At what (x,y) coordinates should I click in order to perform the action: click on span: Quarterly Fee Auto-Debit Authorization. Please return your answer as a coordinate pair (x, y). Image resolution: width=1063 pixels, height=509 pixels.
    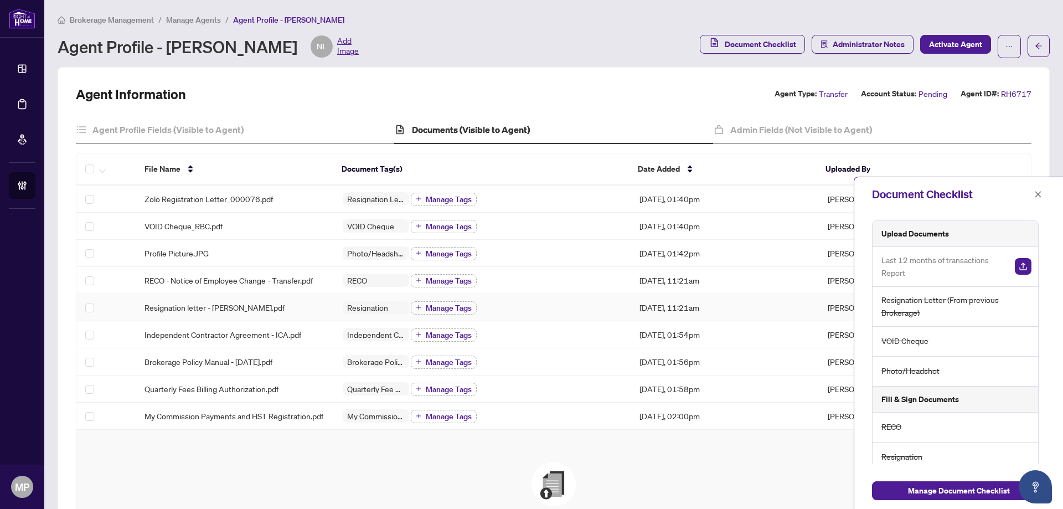
    Looking at the image, I should click on (376, 389).